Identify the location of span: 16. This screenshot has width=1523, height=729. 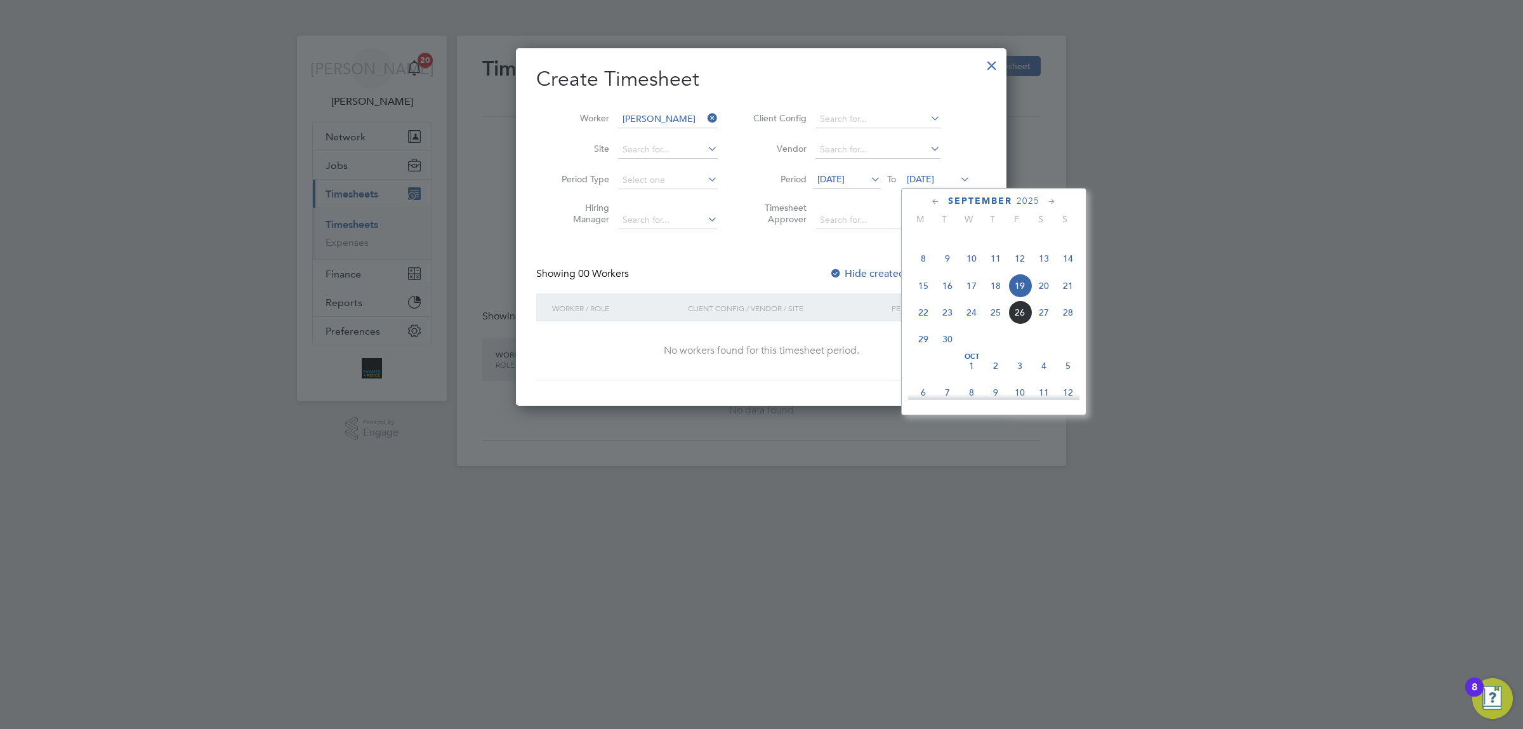
(948, 286).